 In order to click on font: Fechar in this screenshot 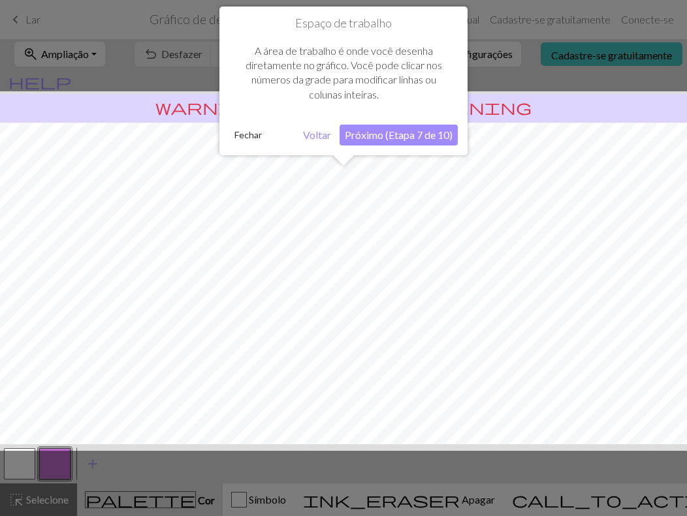, I will do `click(248, 134)`.